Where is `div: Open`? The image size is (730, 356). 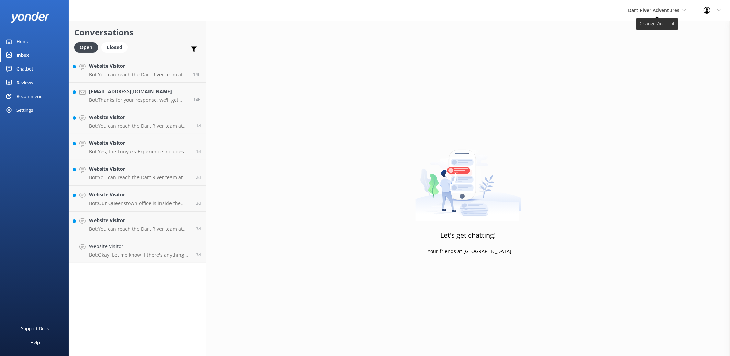 div: Open is located at coordinates (86, 47).